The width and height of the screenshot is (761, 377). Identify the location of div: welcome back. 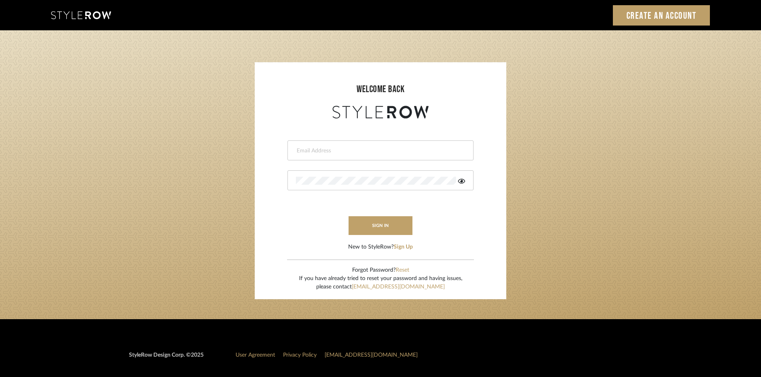
(380, 89).